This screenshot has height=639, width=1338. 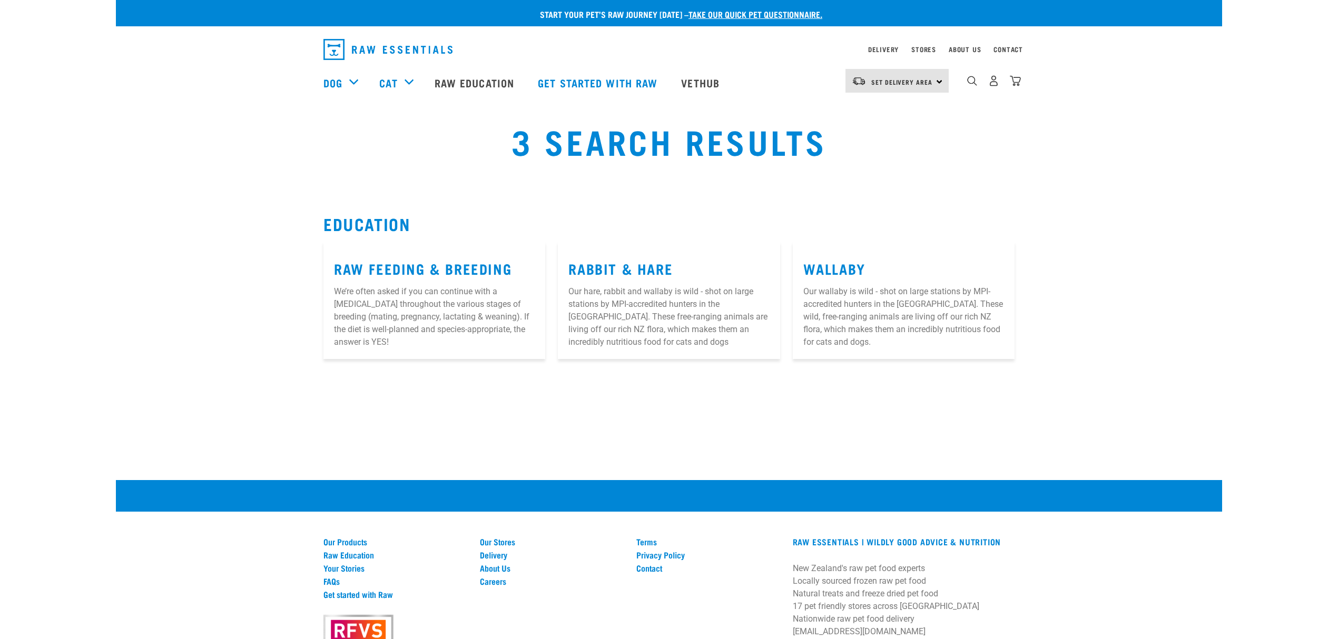 What do you see at coordinates (620, 268) in the screenshot?
I see `a: Rabbit & Hare` at bounding box center [620, 268].